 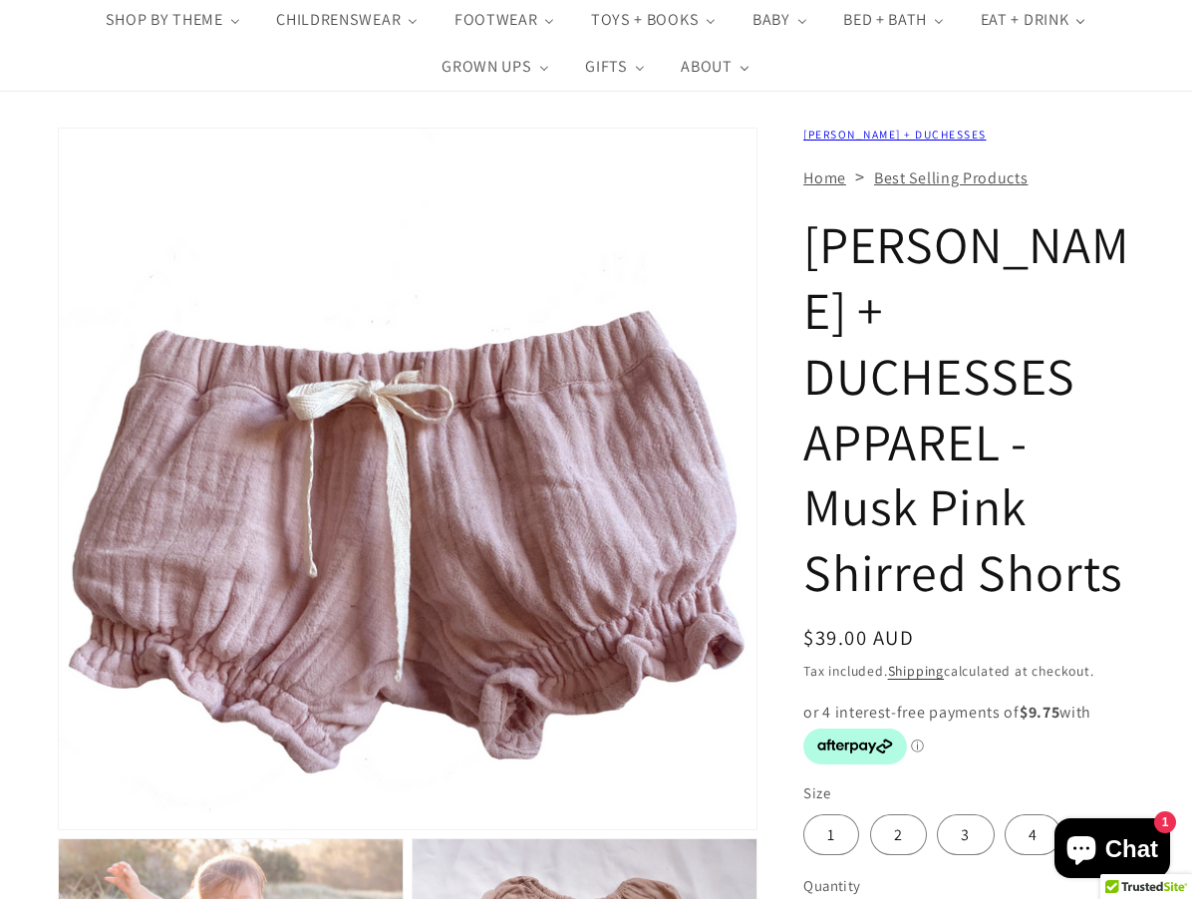 What do you see at coordinates (965, 835) in the screenshot?
I see `label: 3` at bounding box center [965, 835].